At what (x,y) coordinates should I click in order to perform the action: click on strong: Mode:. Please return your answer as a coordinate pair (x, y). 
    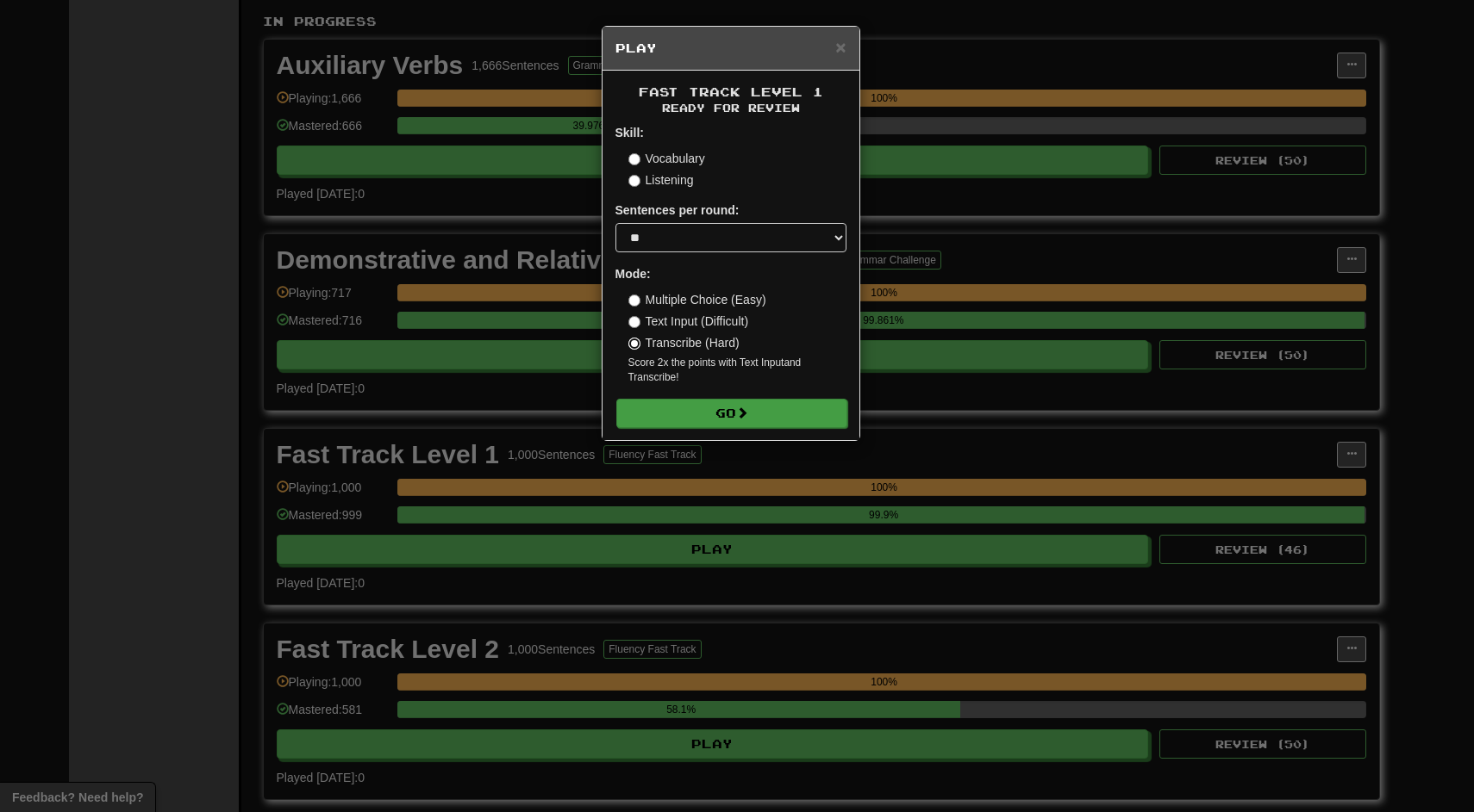
    Looking at the image, I should click on (633, 274).